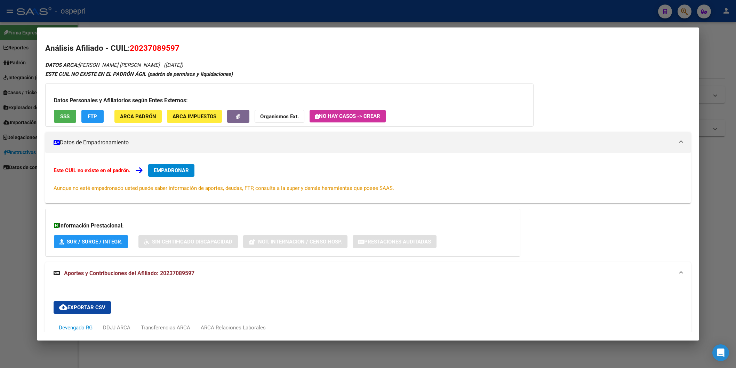 The width and height of the screenshot is (736, 368). Describe the element at coordinates (348, 116) in the screenshot. I see `span: No hay casos -> Crear` at that location.